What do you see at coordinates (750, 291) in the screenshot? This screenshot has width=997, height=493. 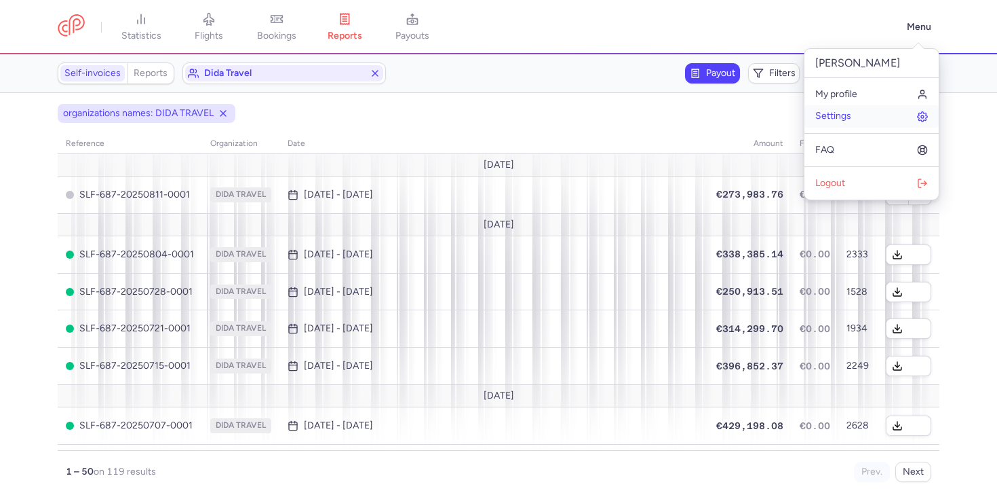 I see `span: €250,913.51` at bounding box center [750, 291].